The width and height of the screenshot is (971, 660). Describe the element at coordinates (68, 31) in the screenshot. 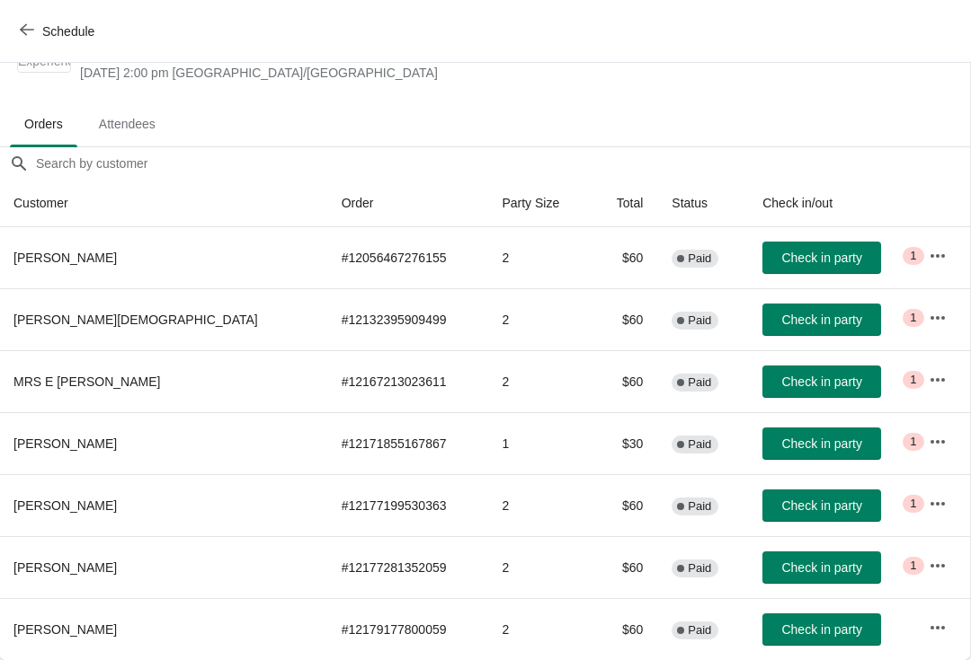

I see `span: Schedule` at that location.